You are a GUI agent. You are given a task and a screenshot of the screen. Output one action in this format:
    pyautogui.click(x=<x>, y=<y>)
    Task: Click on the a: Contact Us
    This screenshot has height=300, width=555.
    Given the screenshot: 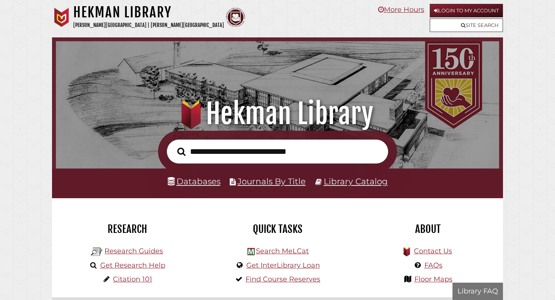 What is the action you would take?
    pyautogui.click(x=433, y=251)
    